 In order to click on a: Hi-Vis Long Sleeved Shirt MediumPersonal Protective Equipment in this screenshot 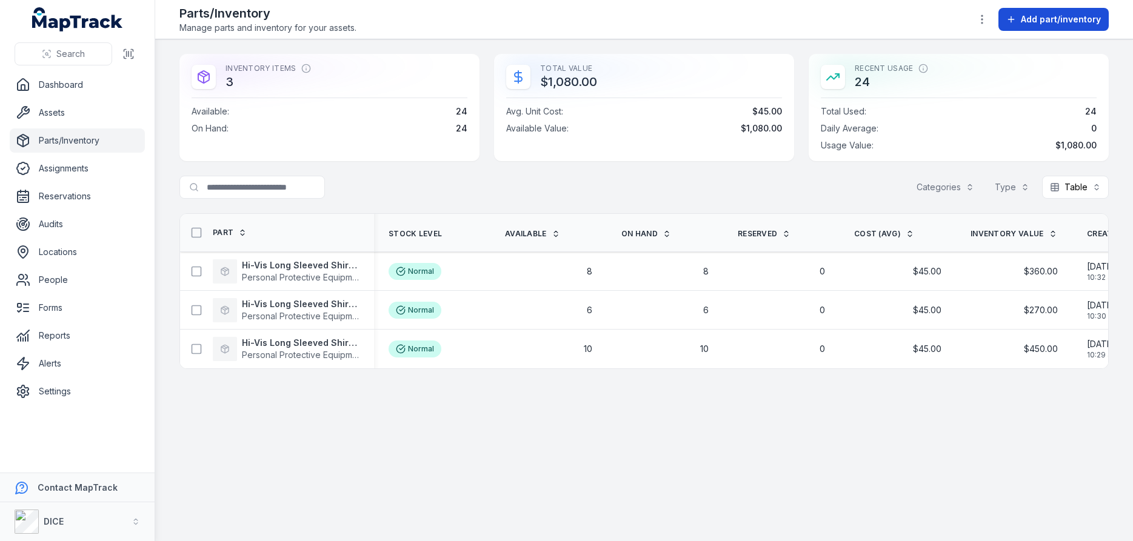, I will do `click(286, 310)`.